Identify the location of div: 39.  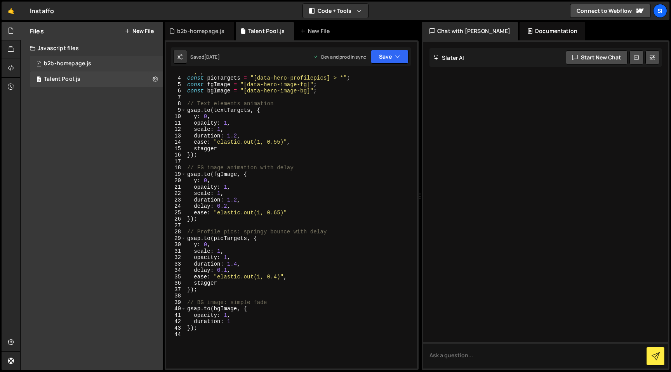
(176, 303).